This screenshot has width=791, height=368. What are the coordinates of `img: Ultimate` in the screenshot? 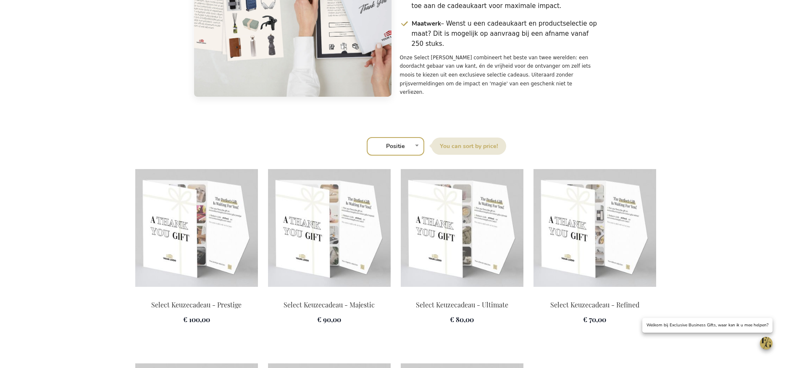 It's located at (462, 228).